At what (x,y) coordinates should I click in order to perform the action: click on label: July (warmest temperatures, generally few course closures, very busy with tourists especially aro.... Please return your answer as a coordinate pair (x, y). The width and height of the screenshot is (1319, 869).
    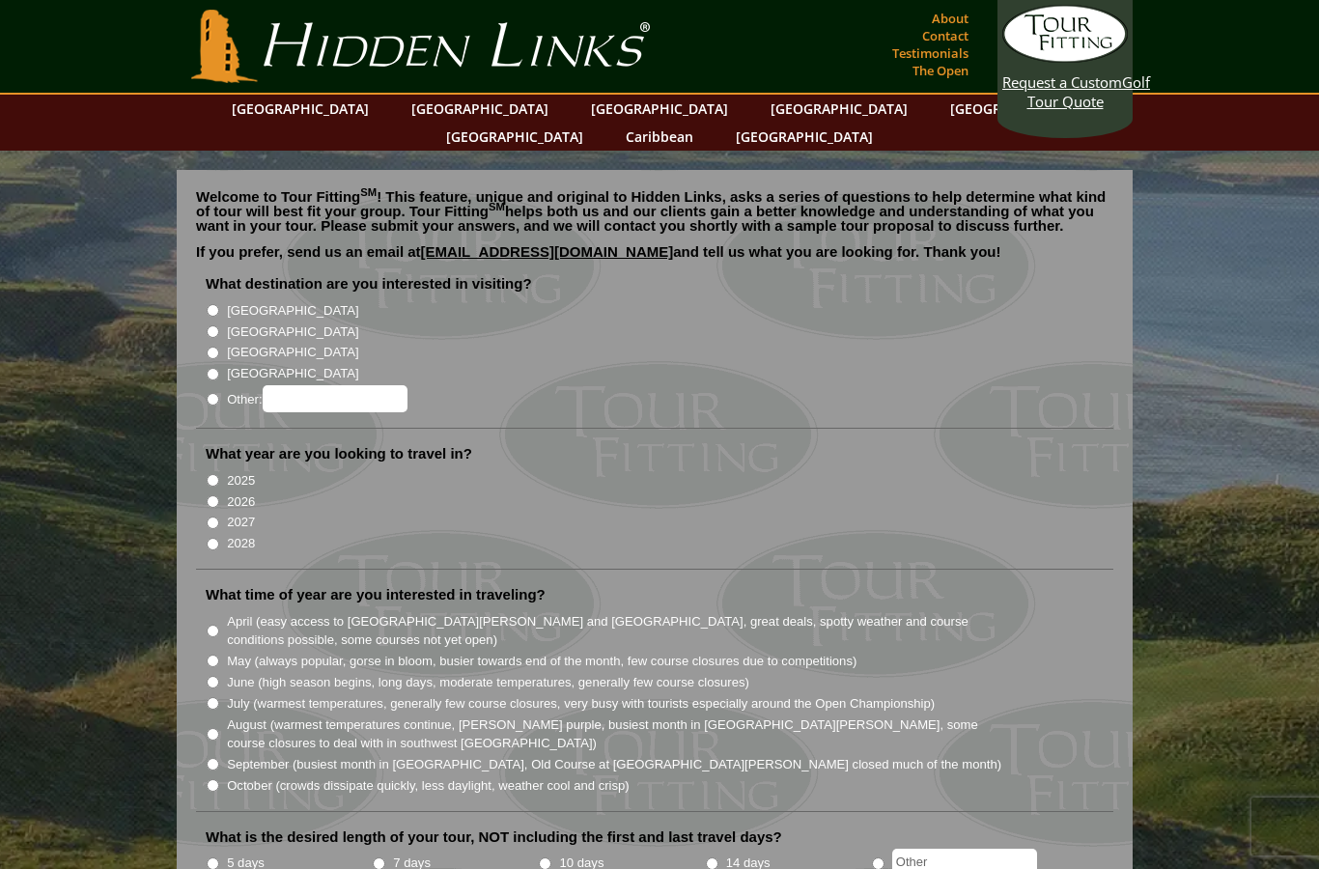
    Looking at the image, I should click on (580, 704).